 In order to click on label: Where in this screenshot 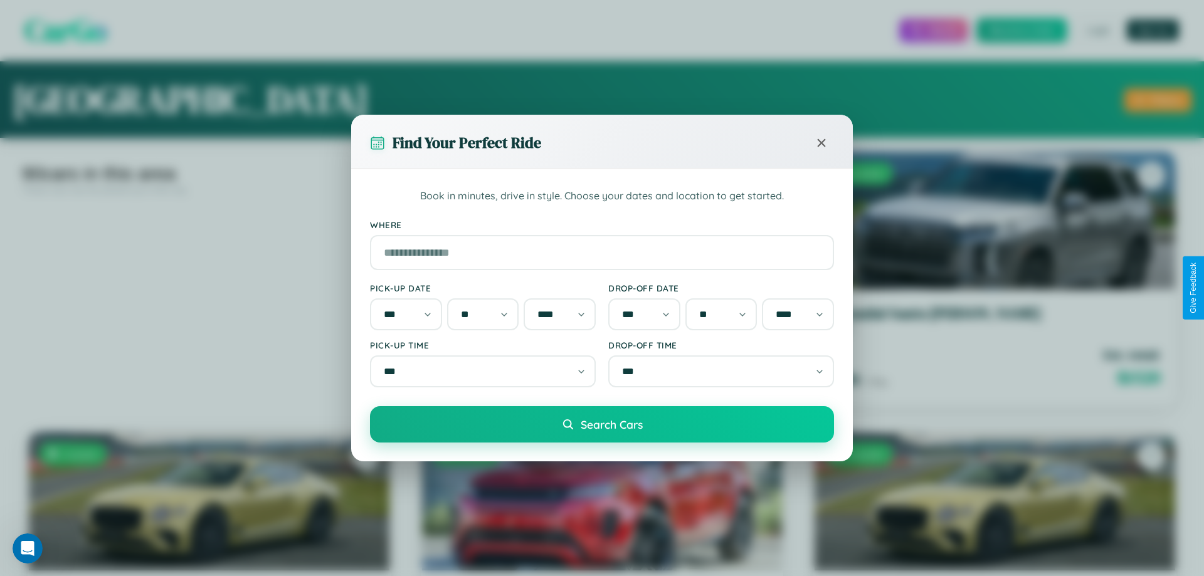, I will do `click(602, 225)`.